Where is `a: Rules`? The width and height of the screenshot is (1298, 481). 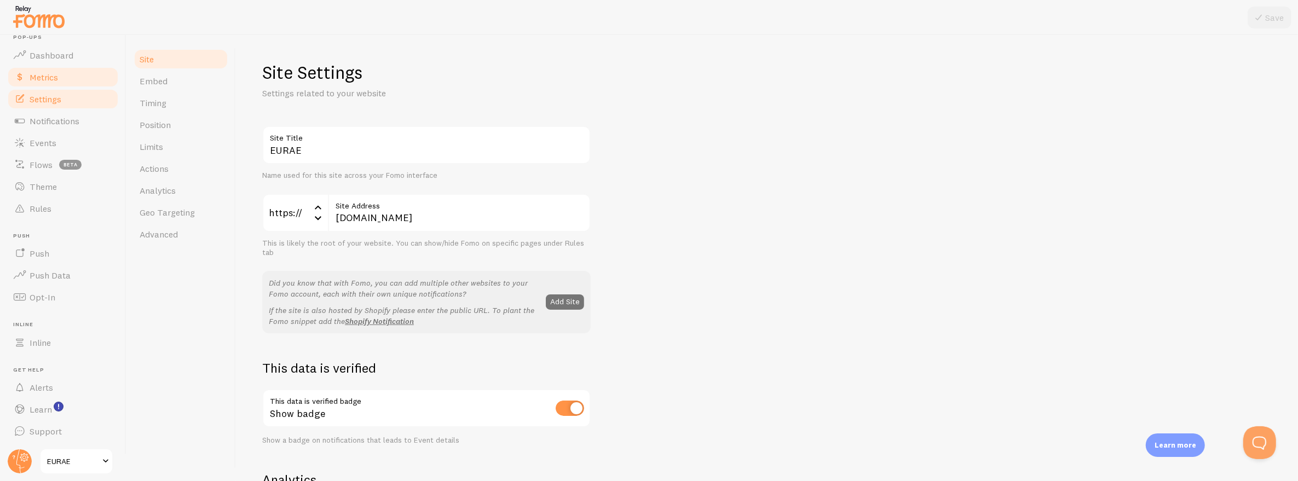 a: Rules is located at coordinates (63, 209).